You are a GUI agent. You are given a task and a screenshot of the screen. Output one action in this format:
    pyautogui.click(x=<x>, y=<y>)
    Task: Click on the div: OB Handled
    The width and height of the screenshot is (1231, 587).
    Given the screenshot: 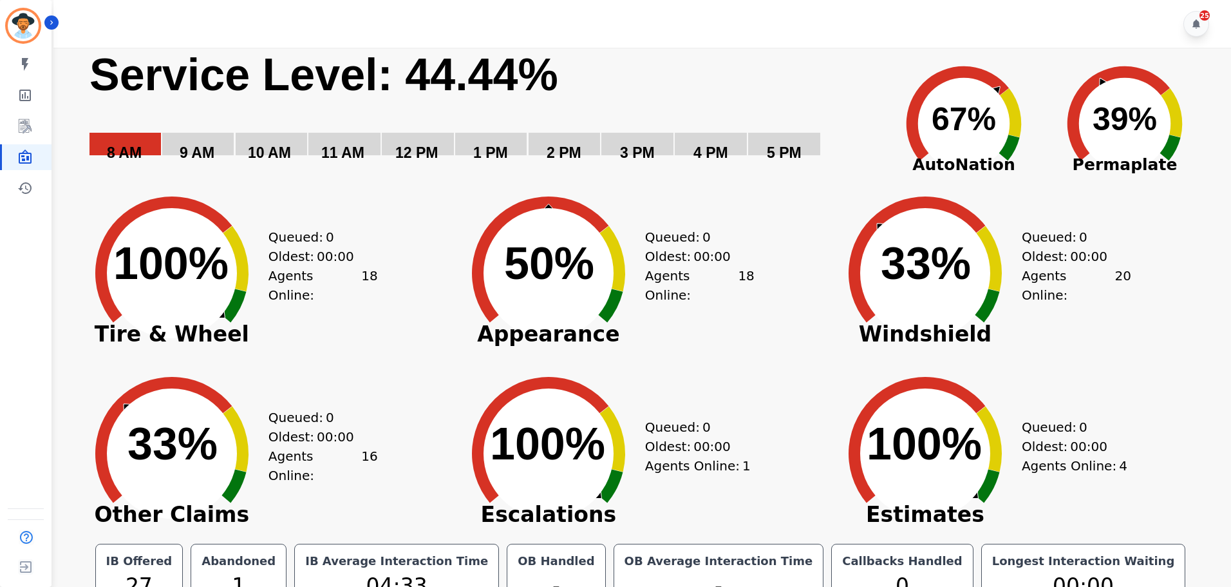 What is the action you would take?
    pyautogui.click(x=556, y=561)
    